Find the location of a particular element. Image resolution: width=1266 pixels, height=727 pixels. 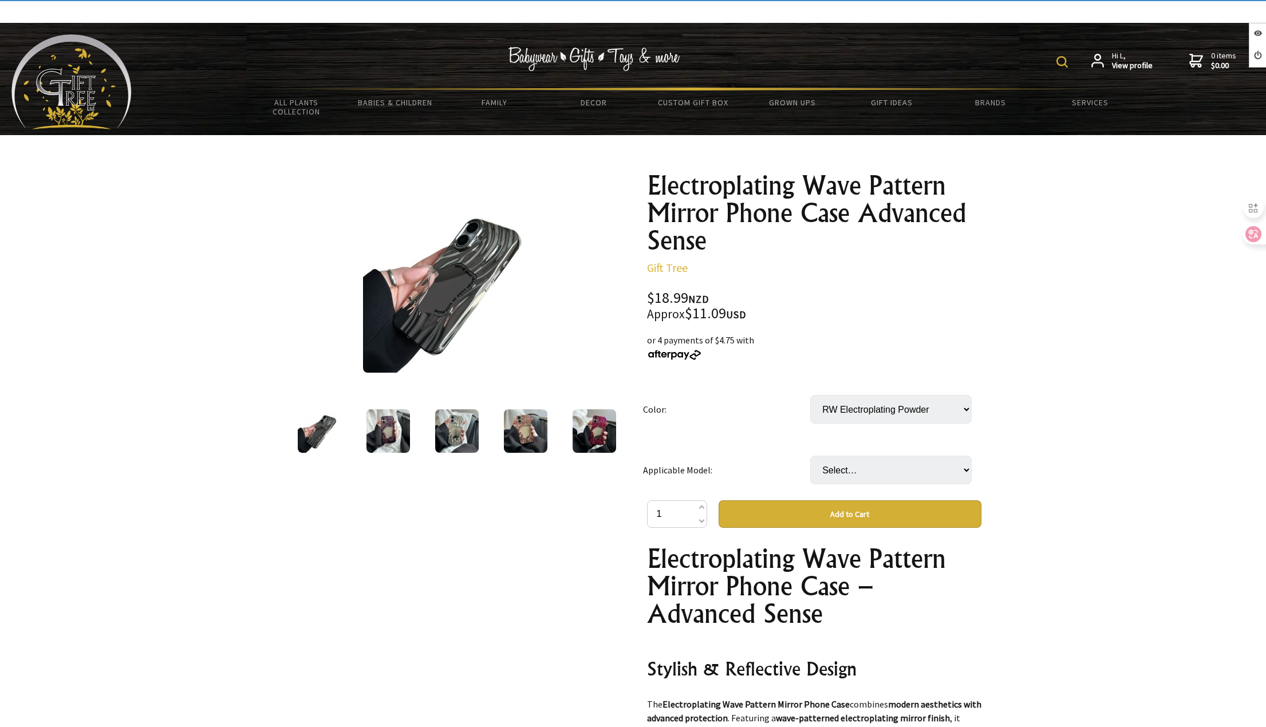

h1: Electroplating Wave Pattern Mirror Phone Case – Advanced Sense is located at coordinates (814, 586).